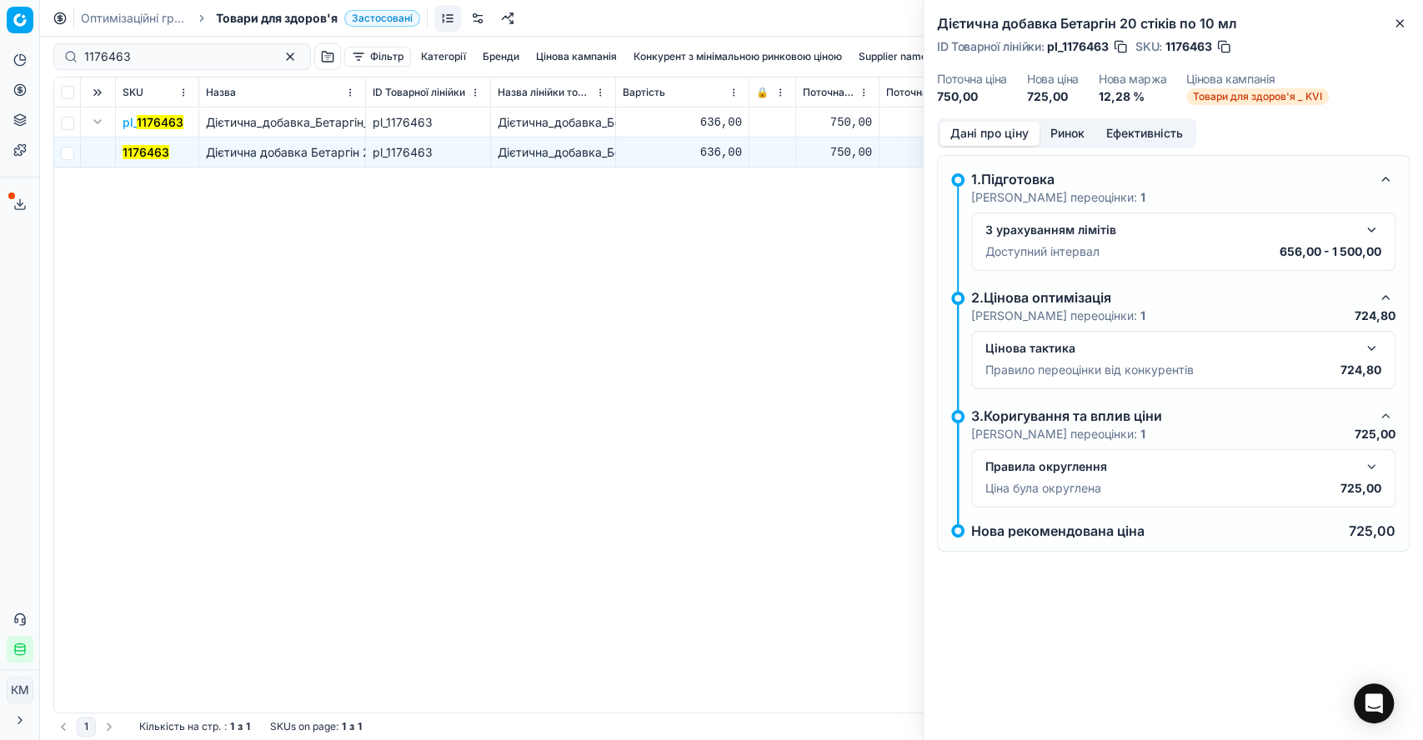 The width and height of the screenshot is (1423, 740). What do you see at coordinates (1043, 489) in the screenshot?
I see `p: Ціна була округлена` at bounding box center [1043, 489].